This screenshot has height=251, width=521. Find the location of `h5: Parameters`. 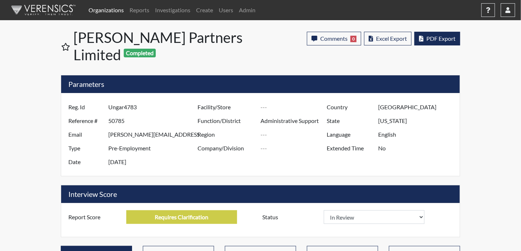

h5: Parameters is located at coordinates (261, 84).